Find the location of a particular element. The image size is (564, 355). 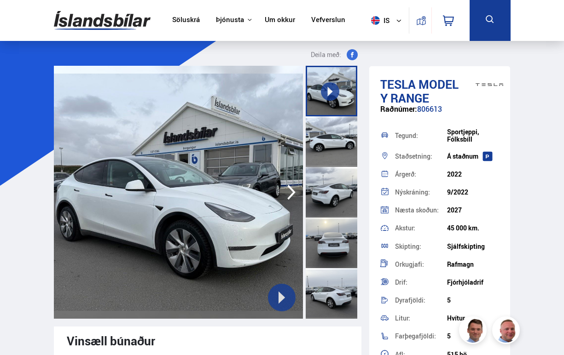

div: Rafmagn is located at coordinates (473, 265).